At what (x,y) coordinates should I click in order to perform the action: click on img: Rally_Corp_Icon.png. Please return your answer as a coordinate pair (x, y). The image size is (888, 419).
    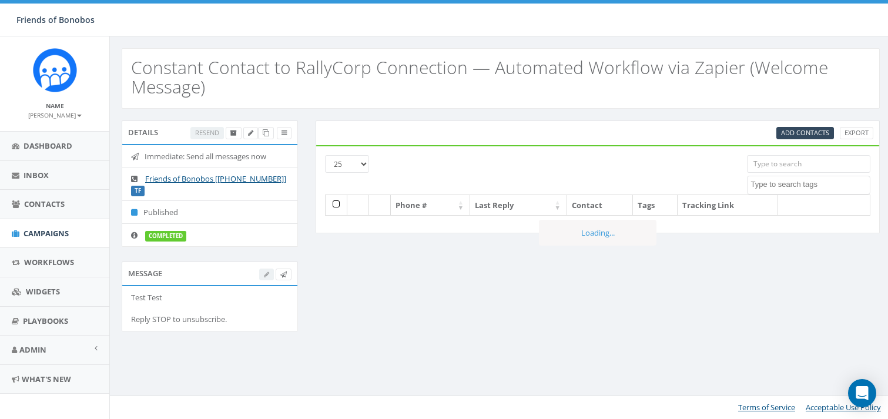
    Looking at the image, I should click on (55, 70).